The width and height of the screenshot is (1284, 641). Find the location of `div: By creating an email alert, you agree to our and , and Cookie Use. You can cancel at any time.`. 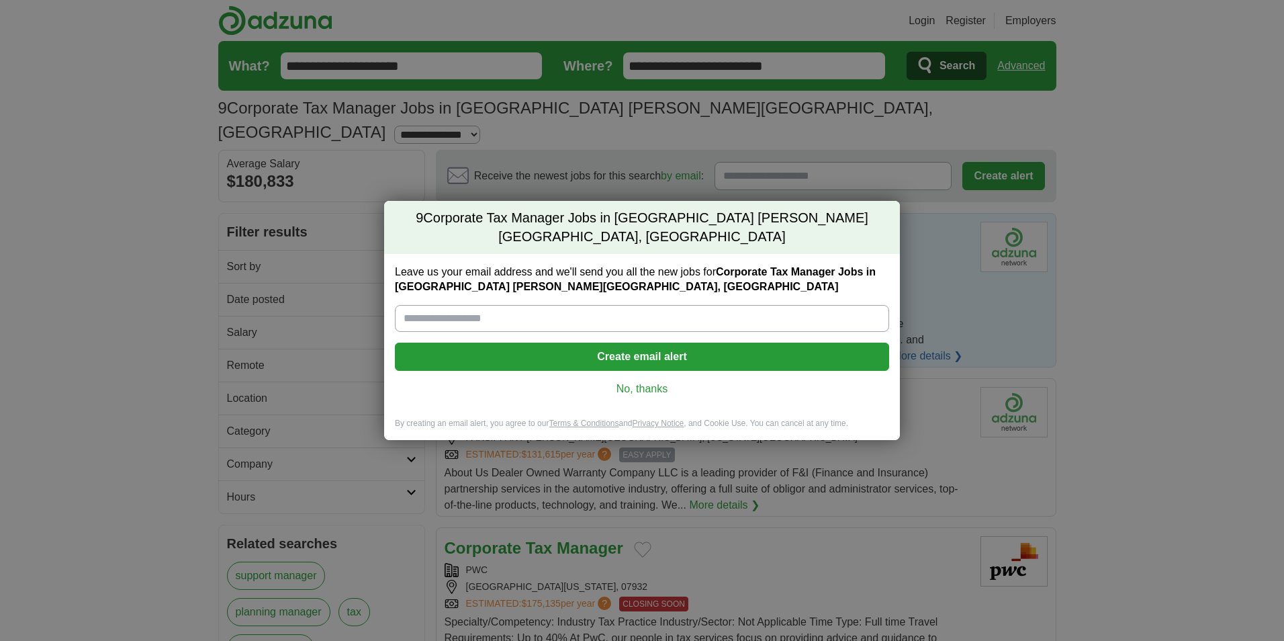

div: By creating an email alert, you agree to our and , and Cookie Use. You can cancel at any time. is located at coordinates (642, 428).